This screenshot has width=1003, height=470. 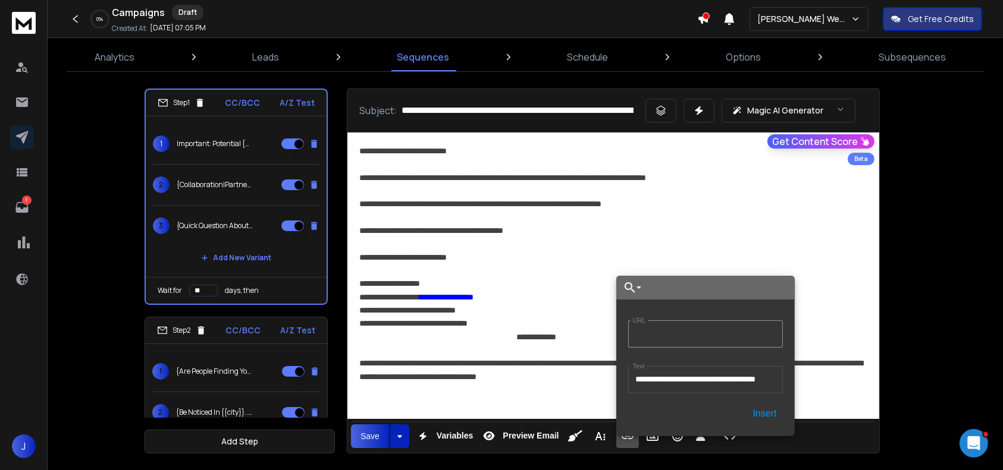 I want to click on p: days, then, so click(x=241, y=291).